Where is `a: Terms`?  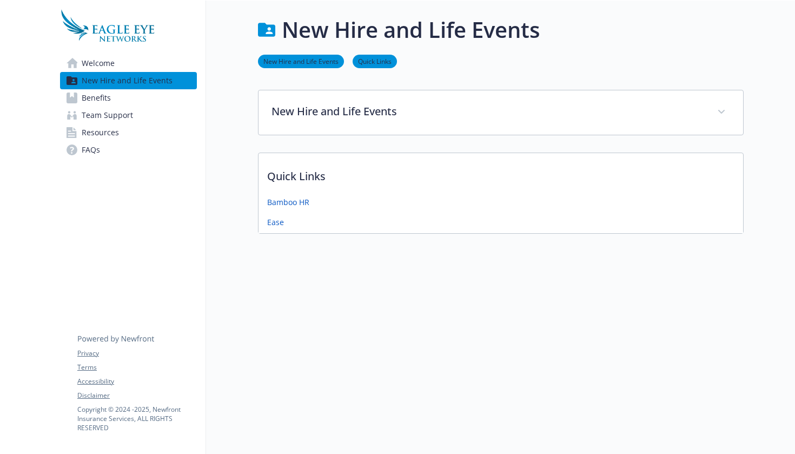
a: Terms is located at coordinates (137, 367).